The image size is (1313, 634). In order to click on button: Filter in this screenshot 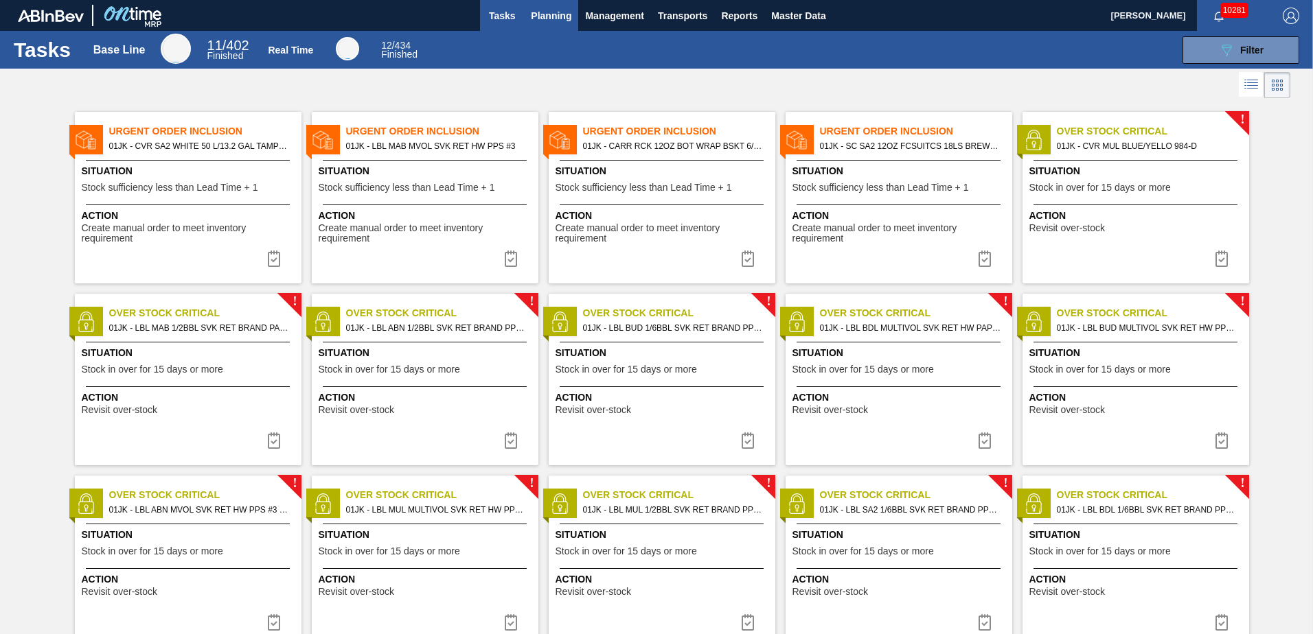, I will do `click(1240, 50)`.